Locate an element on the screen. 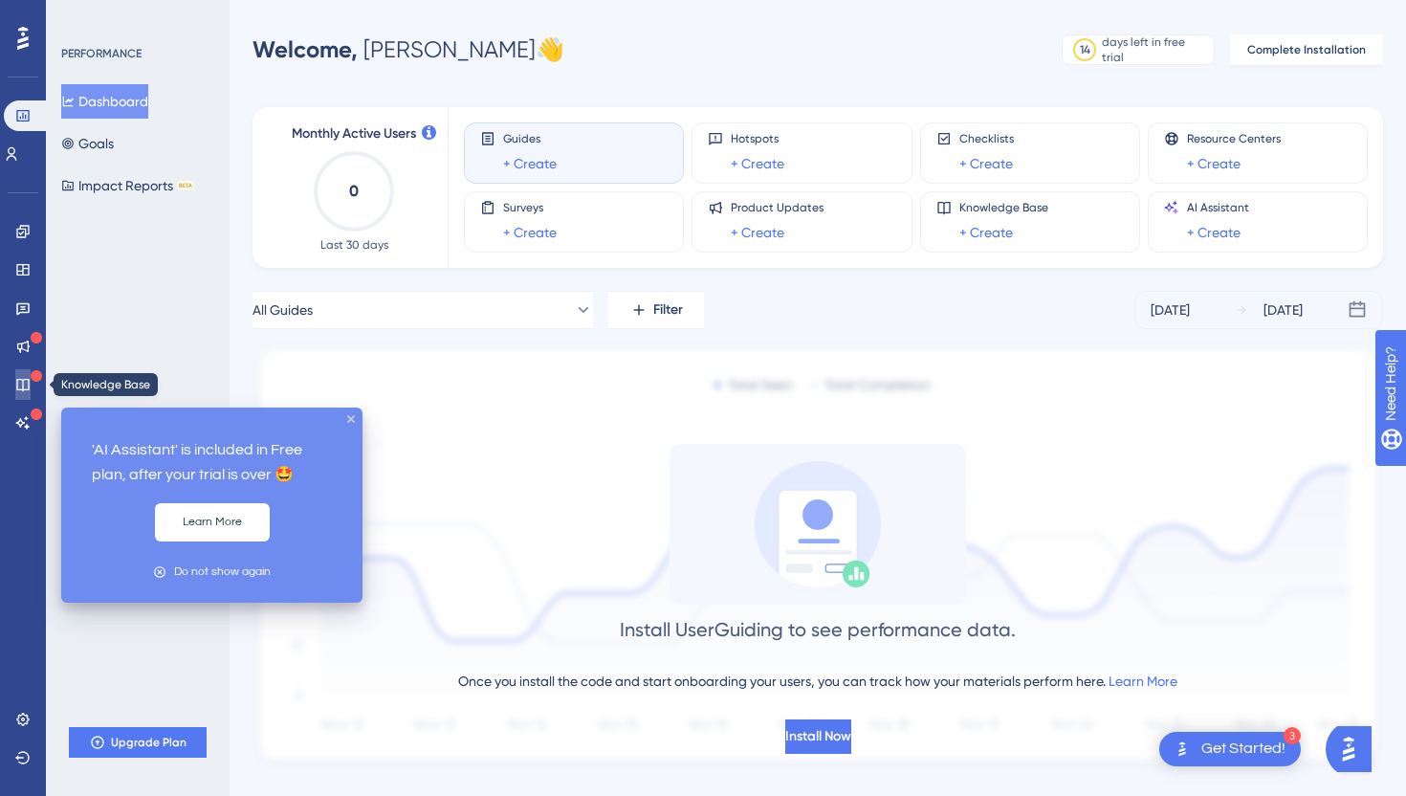  button: Dashboard is located at coordinates (104, 101).